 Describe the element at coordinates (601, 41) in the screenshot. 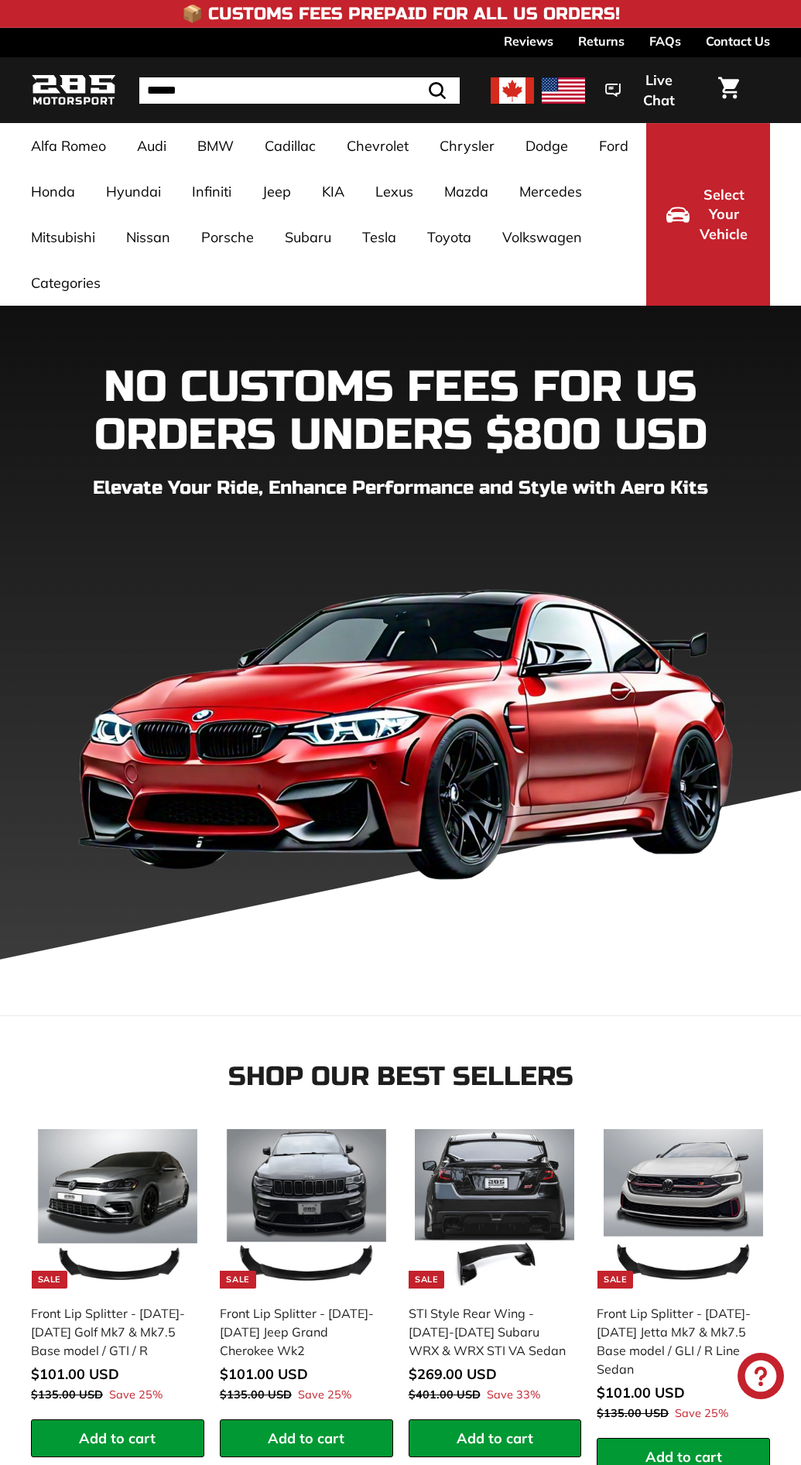

I see `a: Returns` at that location.